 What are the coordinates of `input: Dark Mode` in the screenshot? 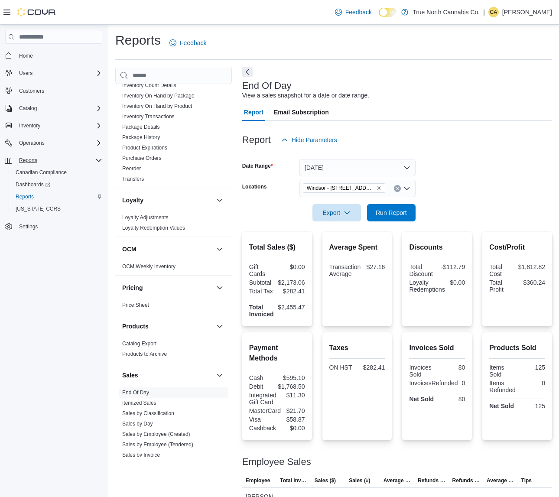 It's located at (388, 12).